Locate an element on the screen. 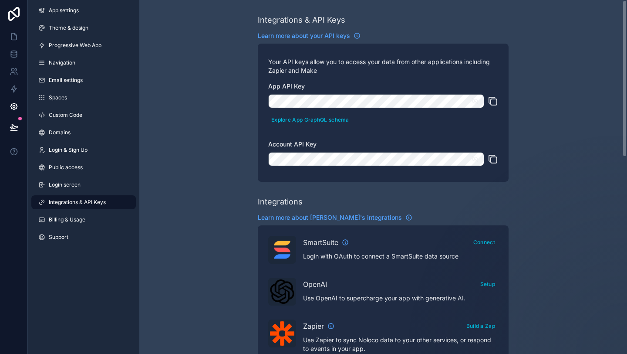 Image resolution: width=627 pixels, height=354 pixels. a: Integrations & API Keys is located at coordinates (84, 202).